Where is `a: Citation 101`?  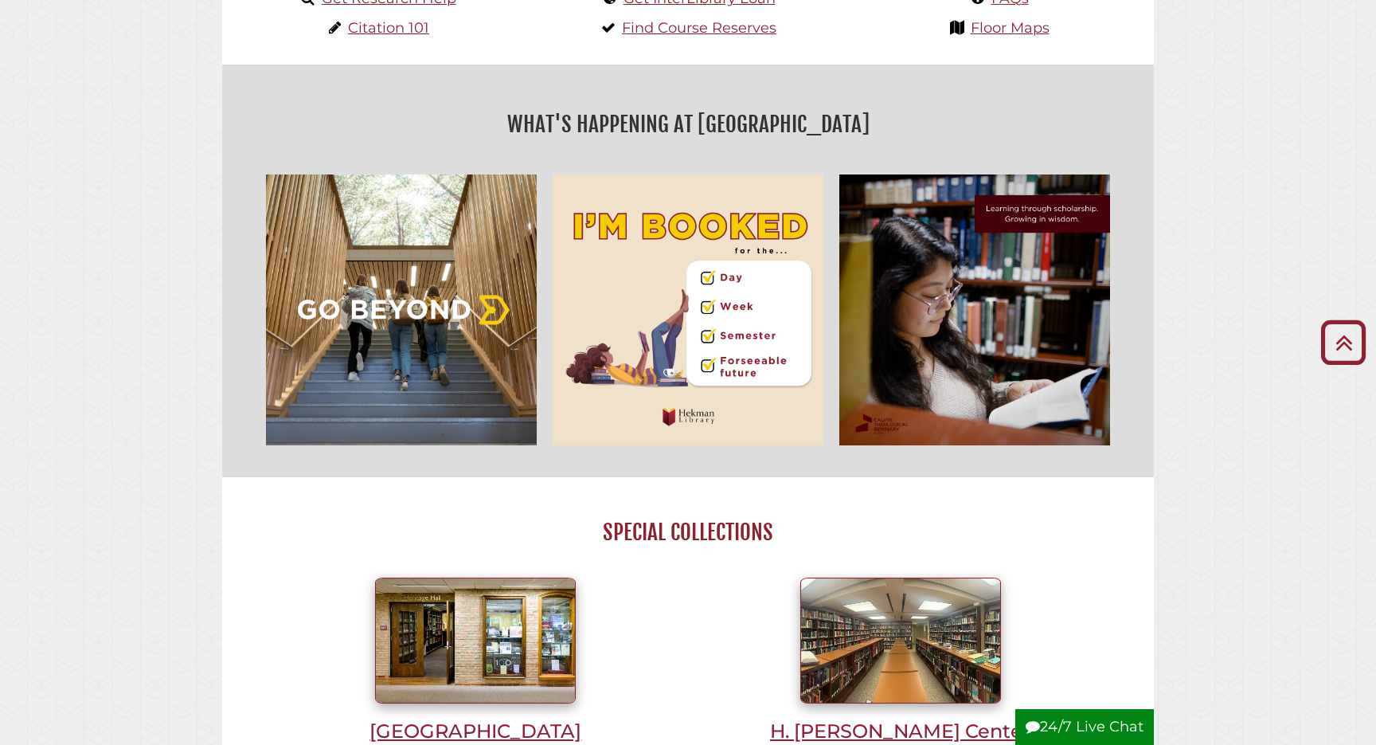
a: Citation 101 is located at coordinates (389, 28).